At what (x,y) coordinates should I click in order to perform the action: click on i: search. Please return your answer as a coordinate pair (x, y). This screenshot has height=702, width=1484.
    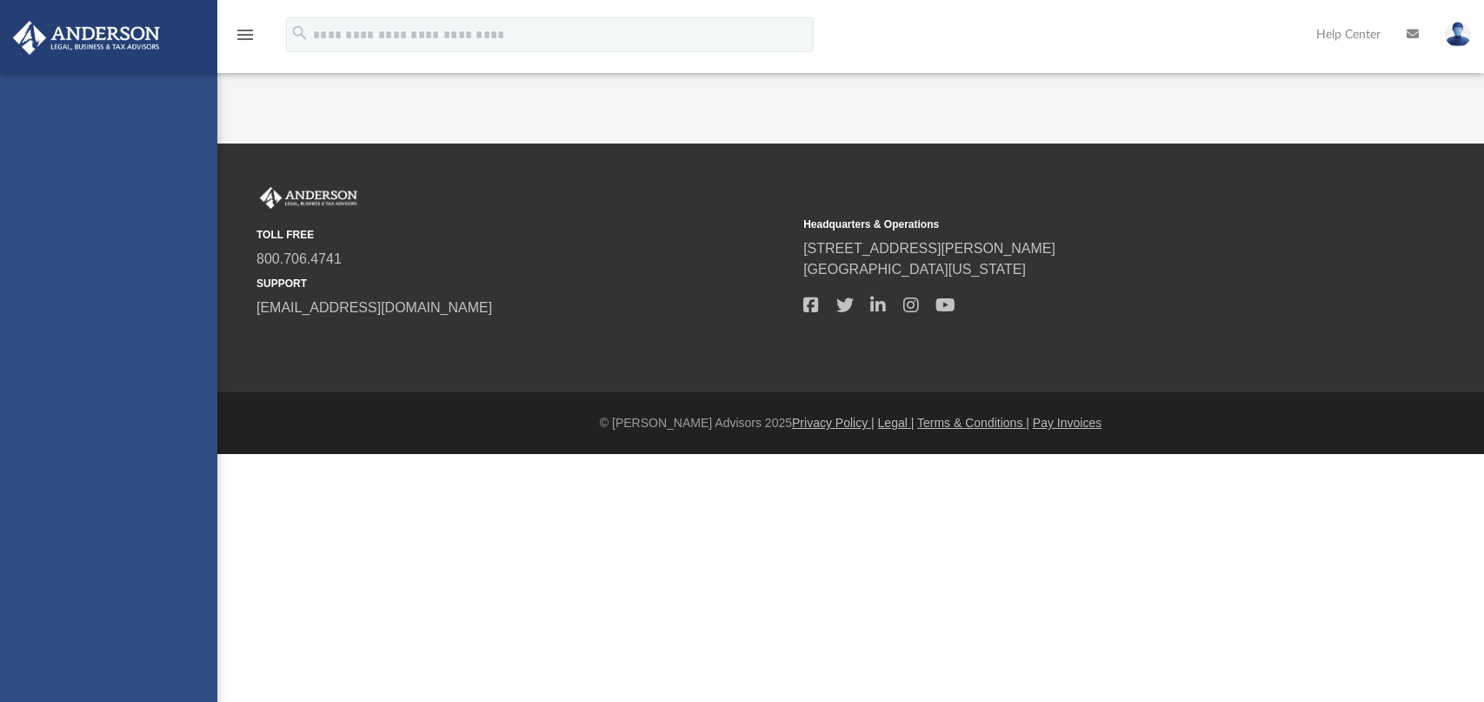
    Looking at the image, I should click on (300, 33).